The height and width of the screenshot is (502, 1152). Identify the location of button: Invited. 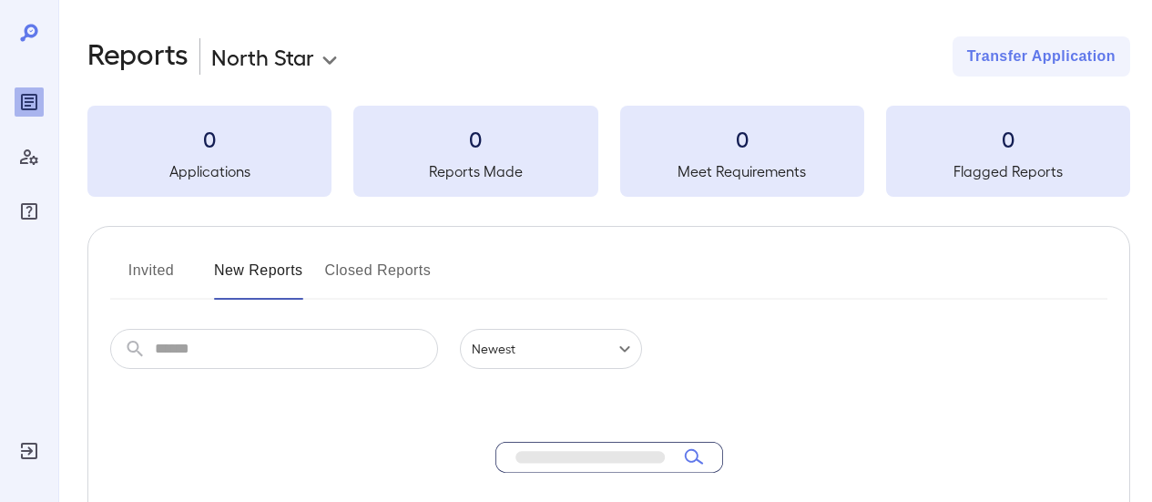
(151, 278).